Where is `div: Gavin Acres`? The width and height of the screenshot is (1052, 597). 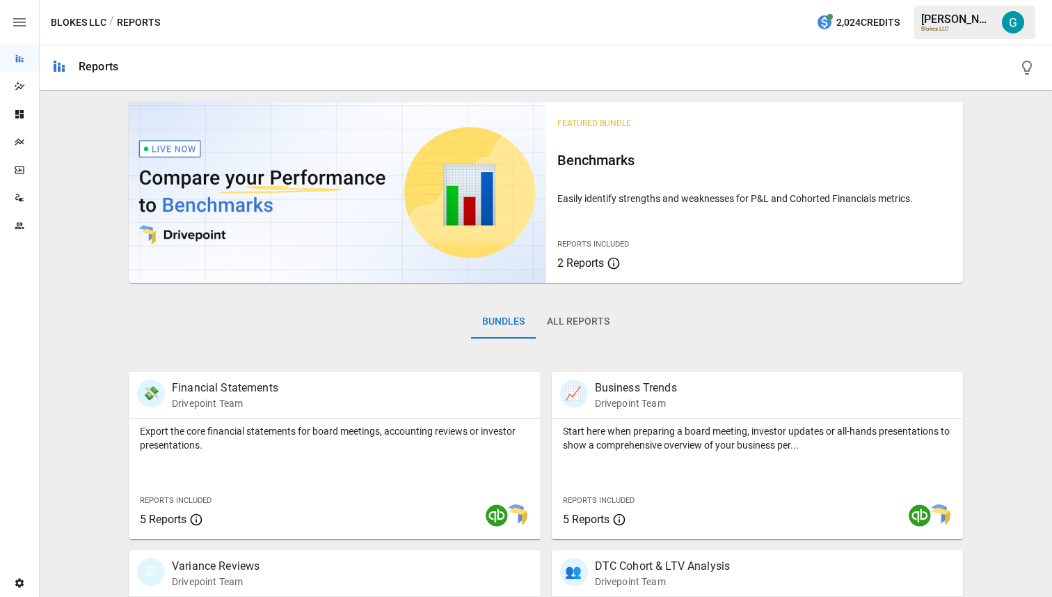
div: Gavin Acres is located at coordinates (1013, 22).